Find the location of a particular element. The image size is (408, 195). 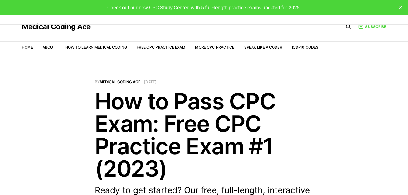

a: Home is located at coordinates (27, 47).